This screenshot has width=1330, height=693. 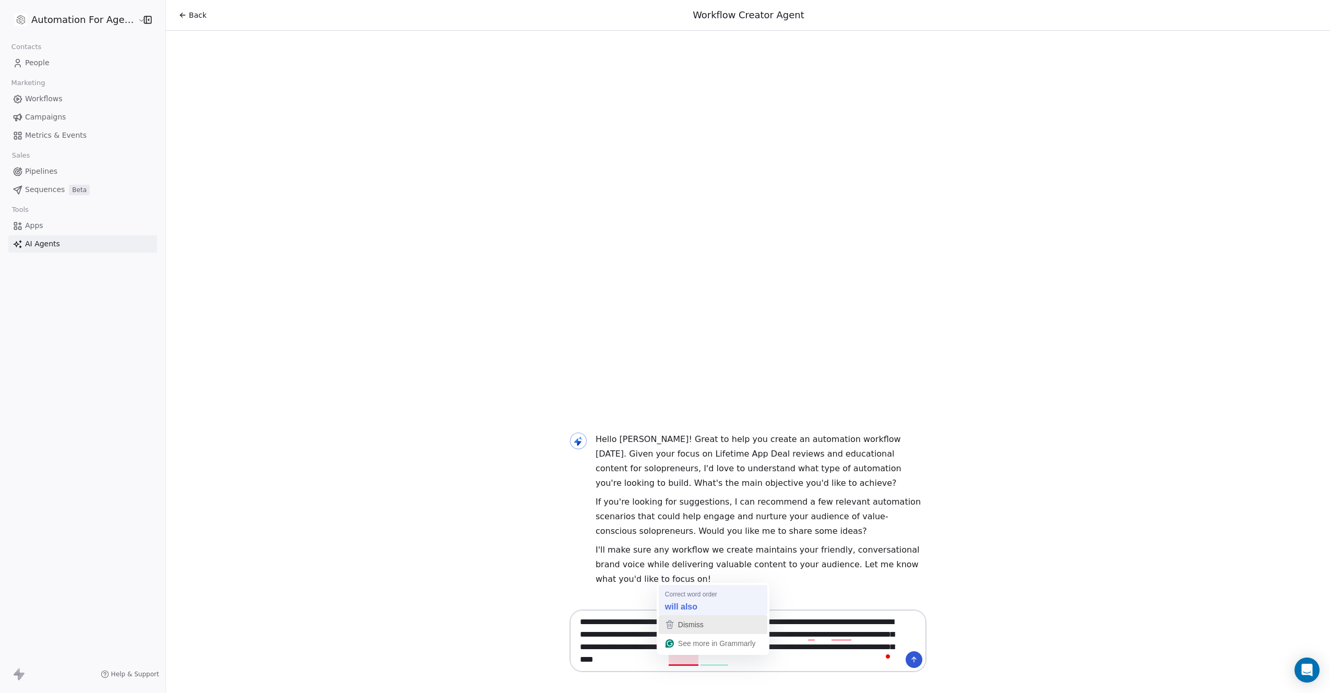 What do you see at coordinates (82, 117) in the screenshot?
I see `a: Campaigns` at bounding box center [82, 117].